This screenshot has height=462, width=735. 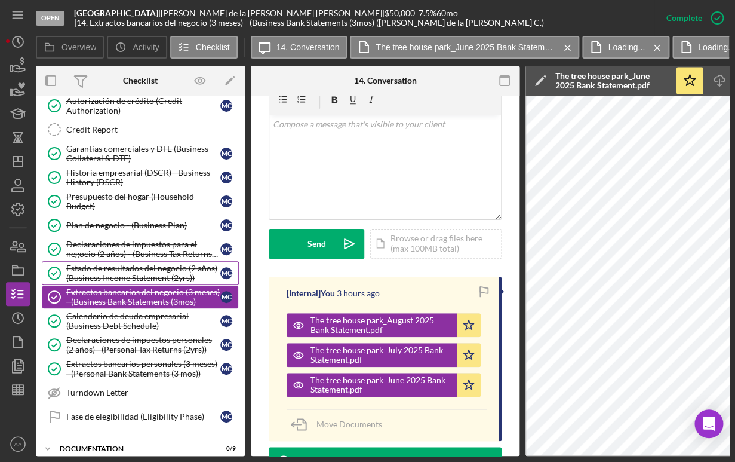 What do you see at coordinates (143, 345) in the screenshot?
I see `div: Declaraciones de impuestos personales (2 años) - (Personal Tax Returns (2yrs))` at bounding box center [143, 345].